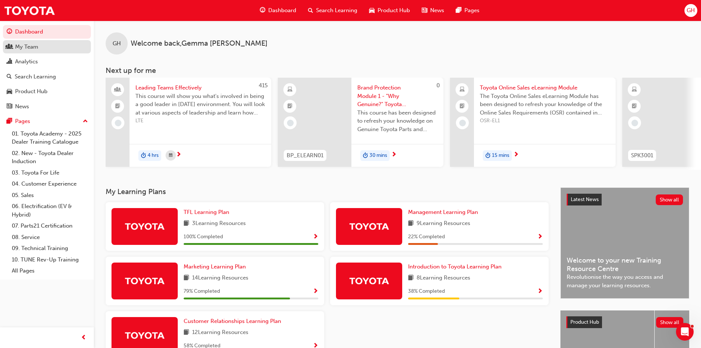 The height and width of the screenshot is (348, 701). What do you see at coordinates (691, 10) in the screenshot?
I see `button: GH` at bounding box center [691, 10].